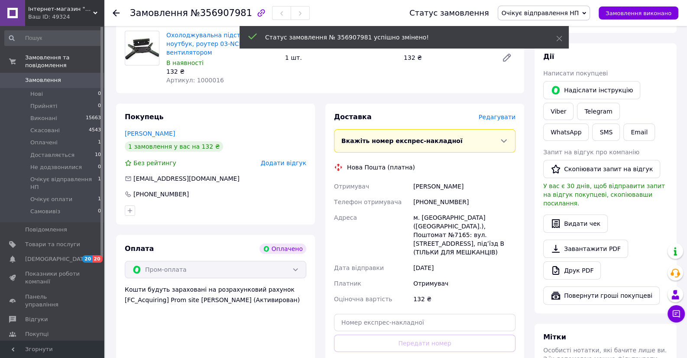 This screenshot has width=687, height=358. I want to click on span: Нові, so click(36, 94).